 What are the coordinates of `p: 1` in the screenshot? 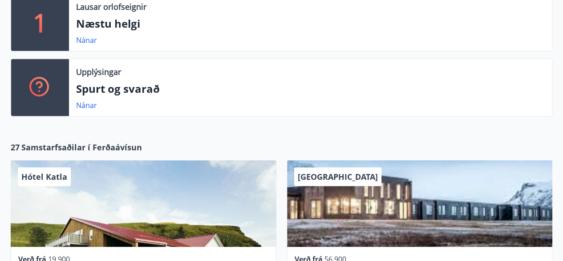 It's located at (40, 22).